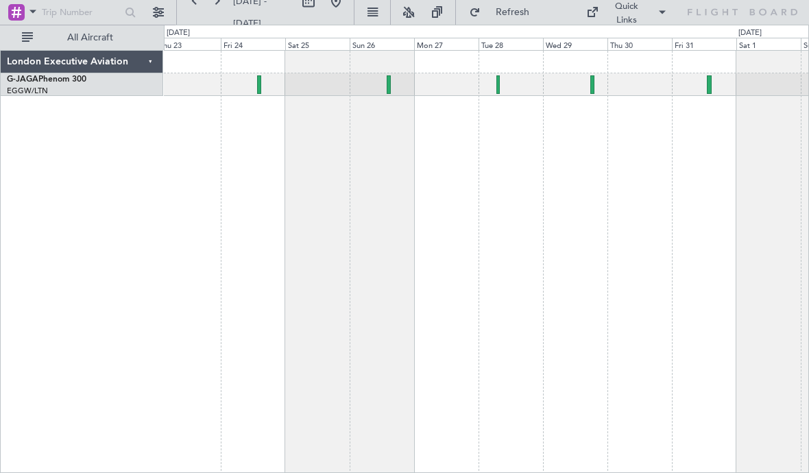 This screenshot has height=473, width=809. Describe the element at coordinates (23, 80) in the screenshot. I see `span: G-JAGA` at that location.